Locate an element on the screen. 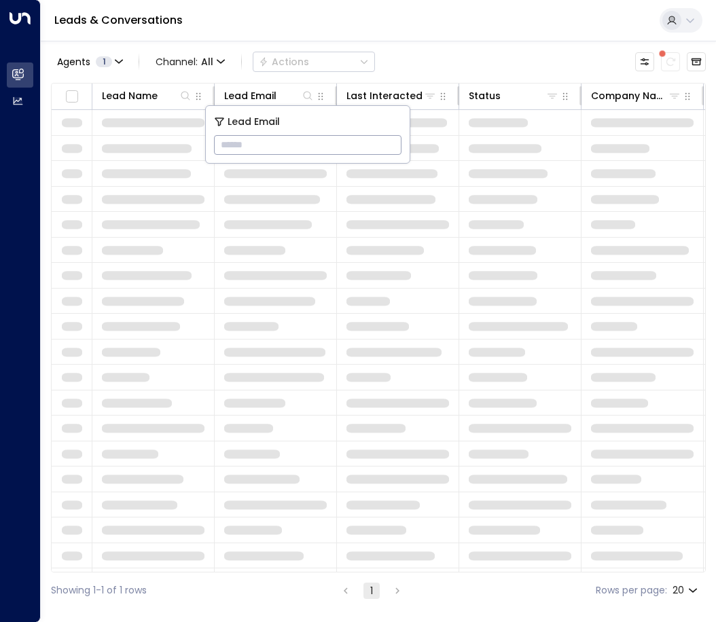  a: Leads & Conversations is located at coordinates (118, 20).